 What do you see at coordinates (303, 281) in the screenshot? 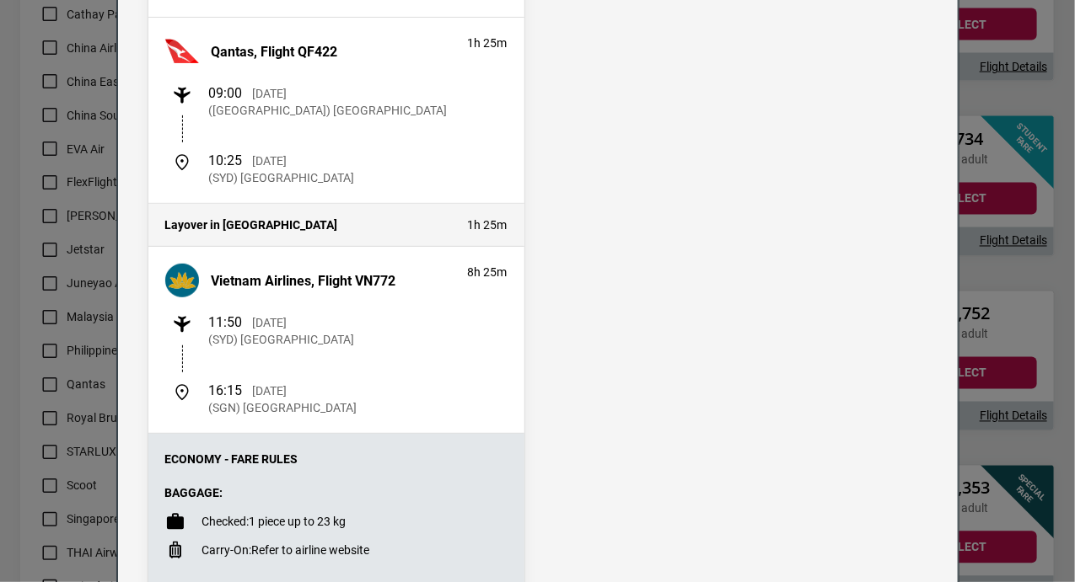
I see `h3: Vietnam Airlines, Flight VN772` at bounding box center [303, 281].